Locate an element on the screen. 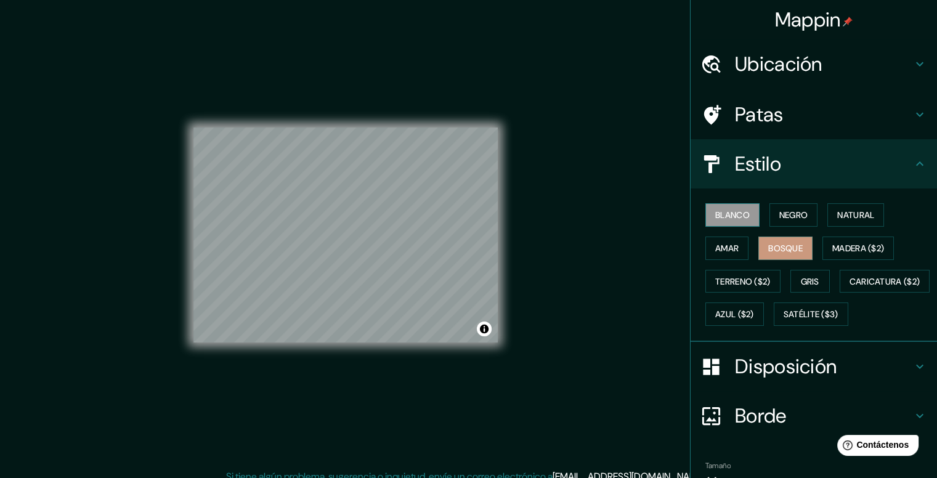  button: Activar o desactivar atribución is located at coordinates (484, 329).